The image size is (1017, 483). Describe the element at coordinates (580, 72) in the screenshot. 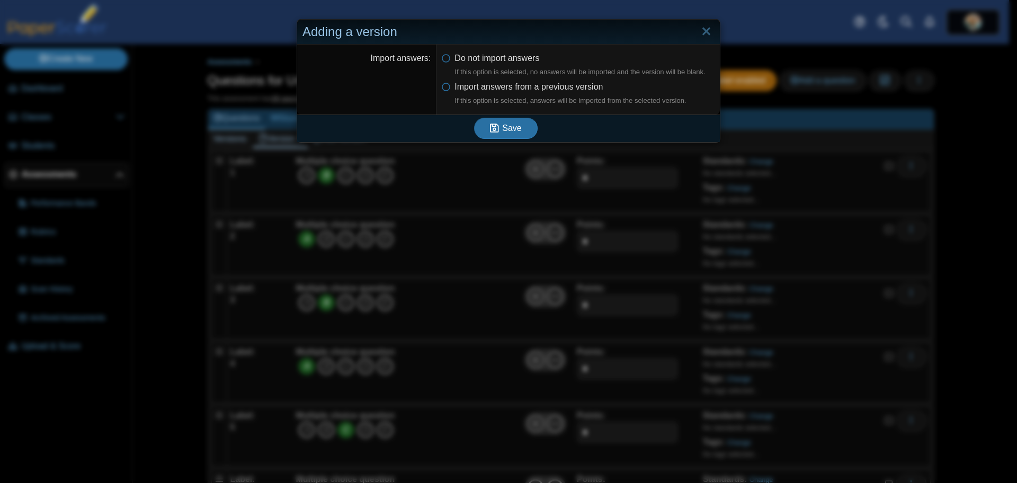

I see `div: If this option is selected, no answers will be imported and the version will be blank.` at that location.